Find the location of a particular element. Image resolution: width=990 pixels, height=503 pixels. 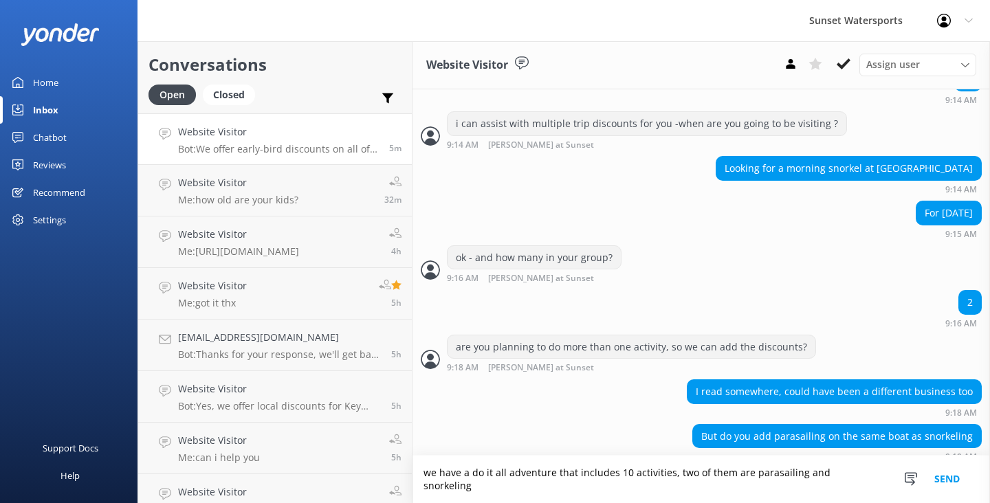

span: Aug 23 2025 03:19pm (UTC -05:00) America/Cancun is located at coordinates (396, 457).